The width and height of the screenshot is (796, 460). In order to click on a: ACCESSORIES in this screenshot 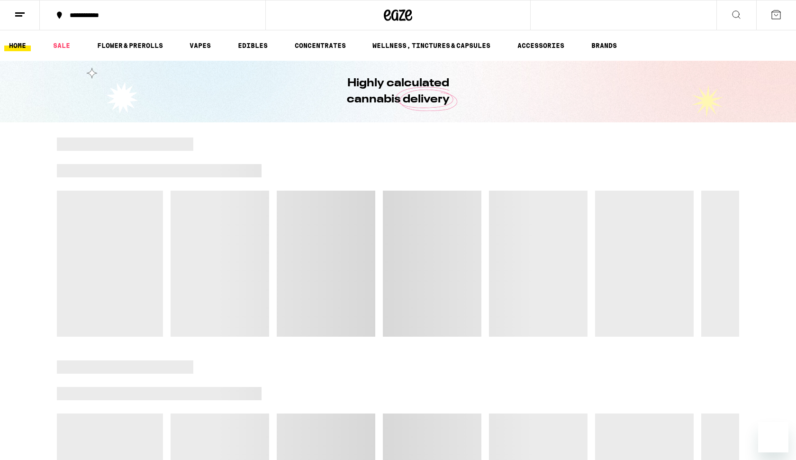, I will do `click(541, 45)`.